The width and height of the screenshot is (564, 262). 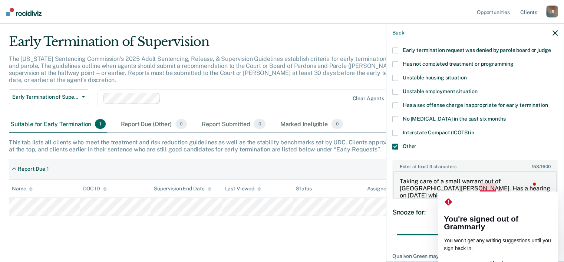 I want to click on span: Interstate Compact (ICOTS) in, so click(x=438, y=132).